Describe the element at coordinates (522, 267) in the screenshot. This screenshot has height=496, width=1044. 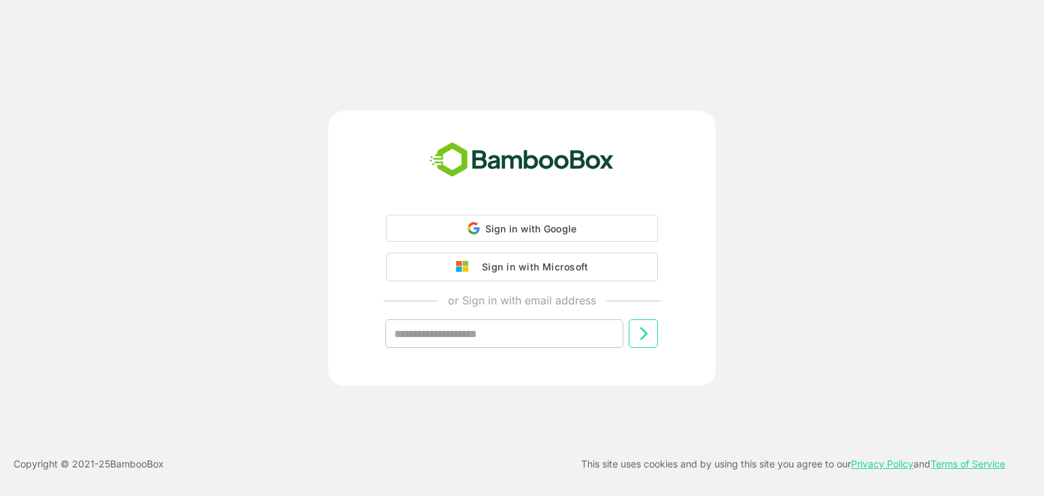
I see `button: Sign in with Microsoft` at that location.